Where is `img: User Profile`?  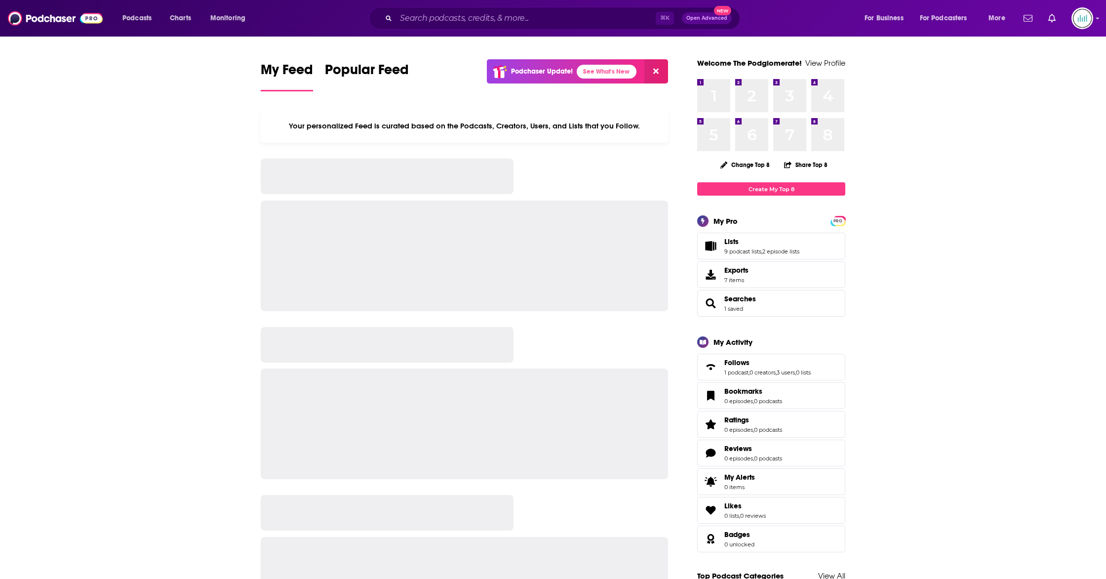
img: User Profile is located at coordinates (1082, 18).